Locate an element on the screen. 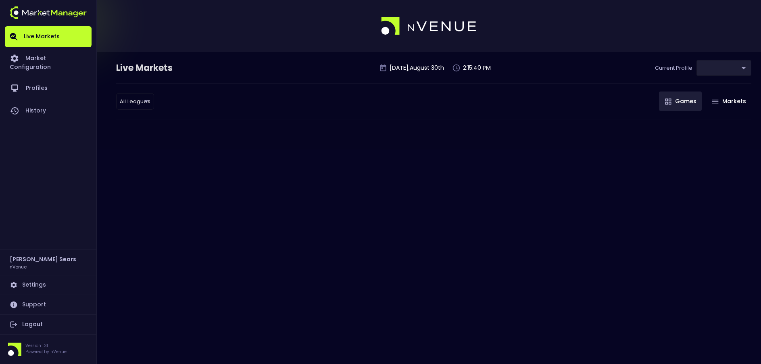 This screenshot has height=364, width=761. div: Live Markets is located at coordinates (165, 68).